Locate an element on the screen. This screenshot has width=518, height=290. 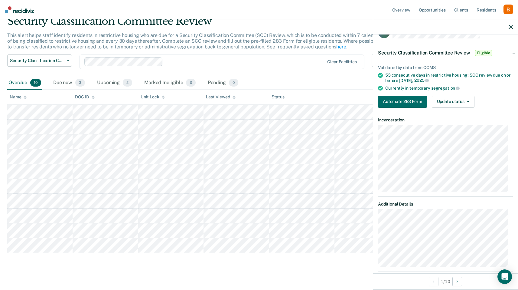
dt: Additional Details is located at coordinates (446, 204).